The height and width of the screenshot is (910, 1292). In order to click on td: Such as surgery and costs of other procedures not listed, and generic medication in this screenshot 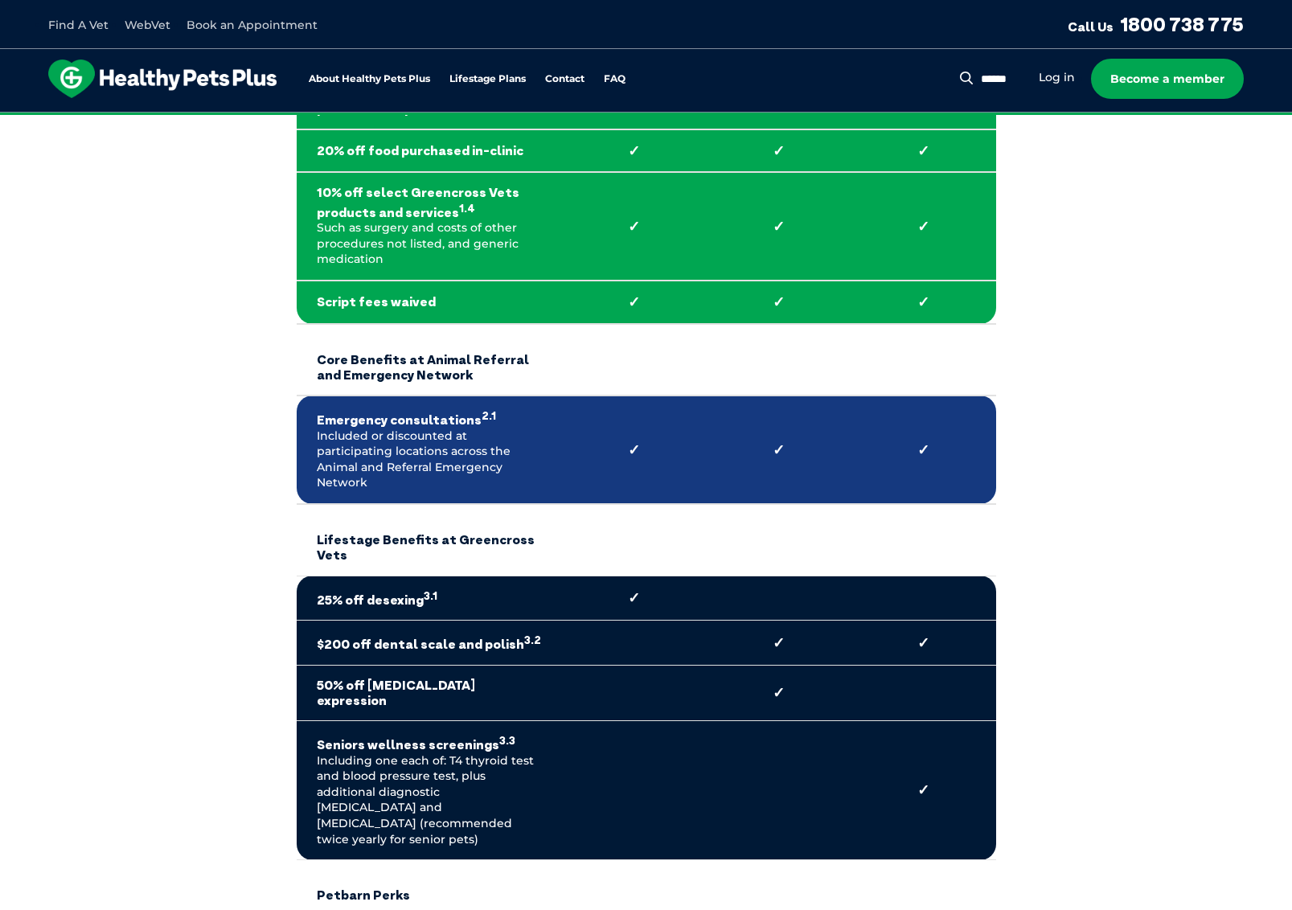, I will do `click(429, 226)`.